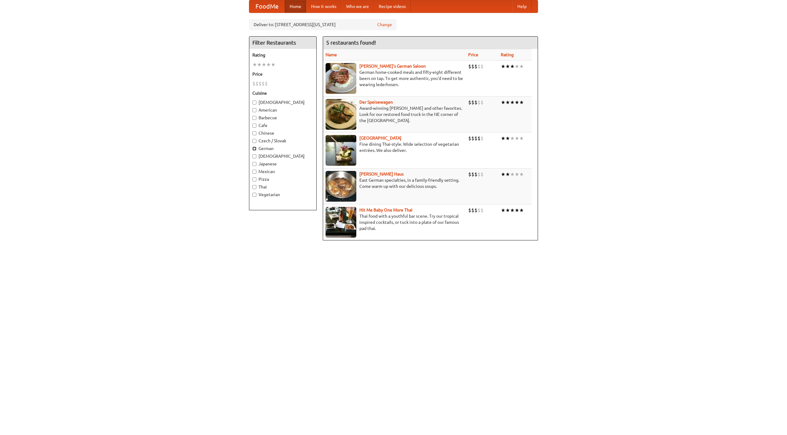 This screenshot has width=787, height=435. What do you see at coordinates (395, 78) in the screenshot?
I see `p: German home-cooked meals and fifty-eight different beers on tap. To get more authentic, you'd nee...` at bounding box center [395, 78].